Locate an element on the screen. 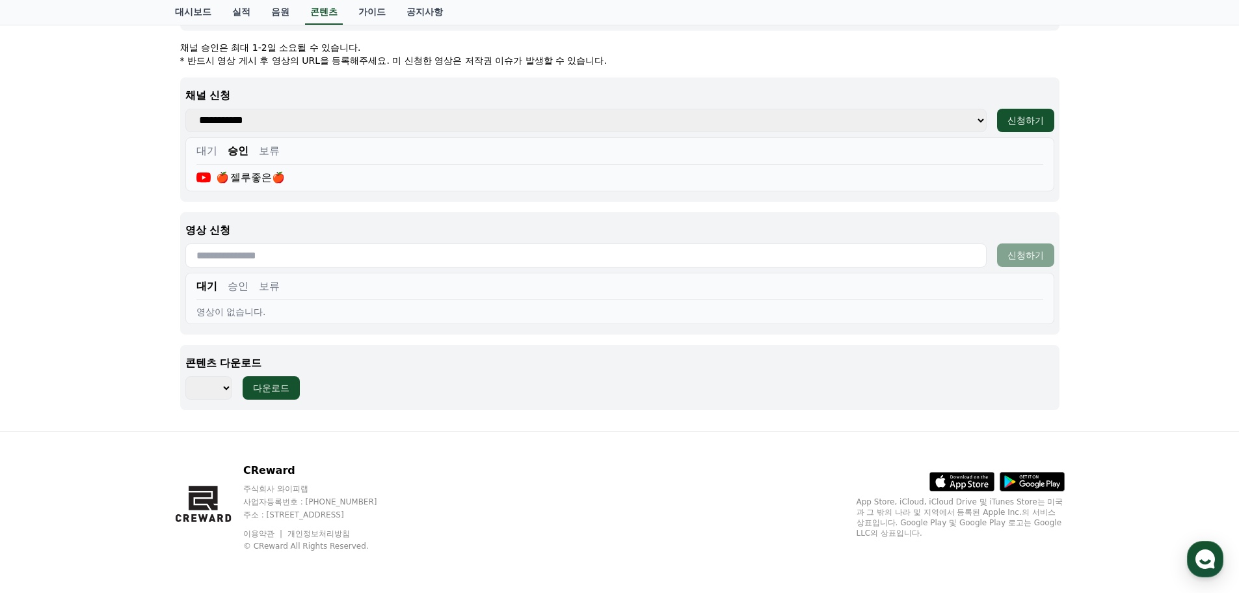 The width and height of the screenshot is (1239, 593). span: 설정 is located at coordinates (209, 437).